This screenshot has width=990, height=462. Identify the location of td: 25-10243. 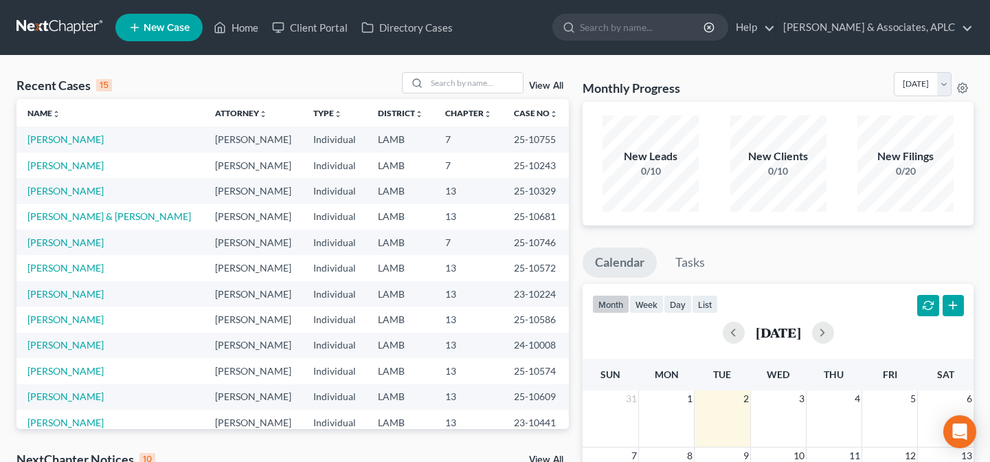
(536, 165).